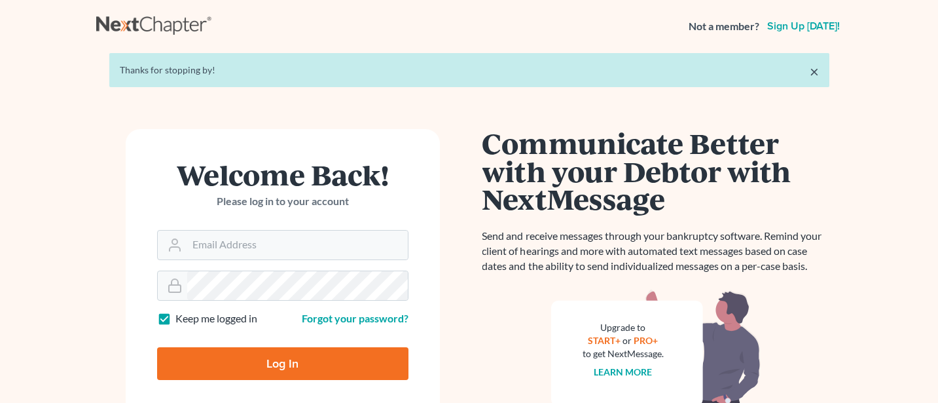  What do you see at coordinates (283, 201) in the screenshot?
I see `p: Please log in to your account` at bounding box center [283, 201].